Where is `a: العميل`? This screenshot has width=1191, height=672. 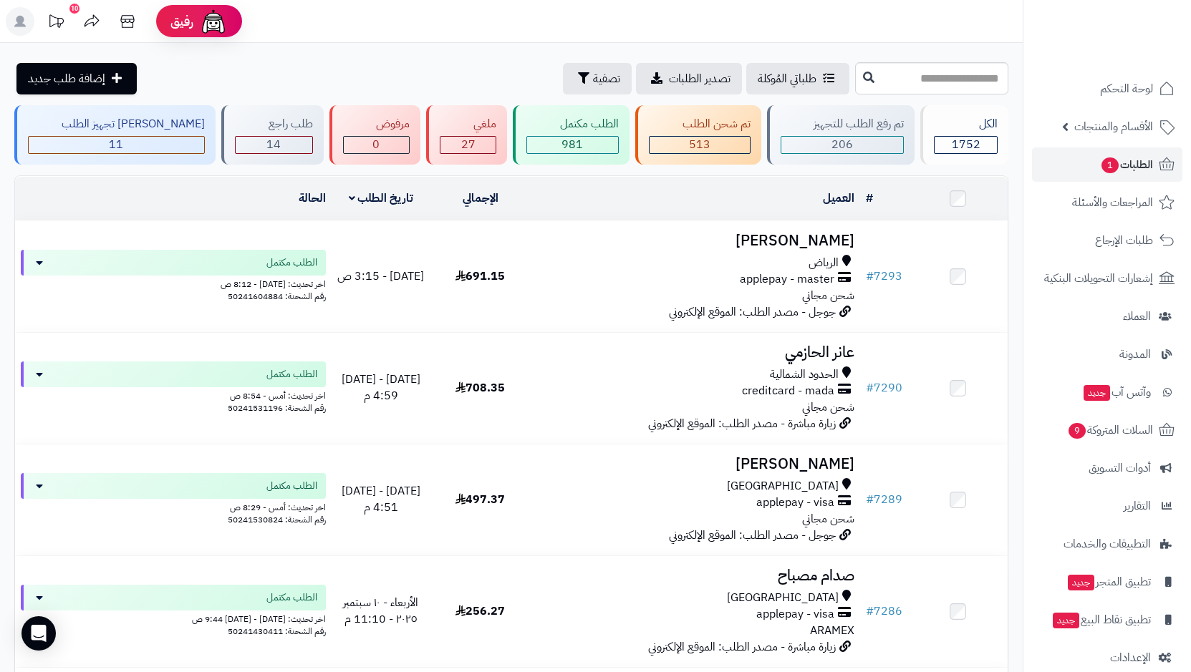 a: العميل is located at coordinates (838, 198).